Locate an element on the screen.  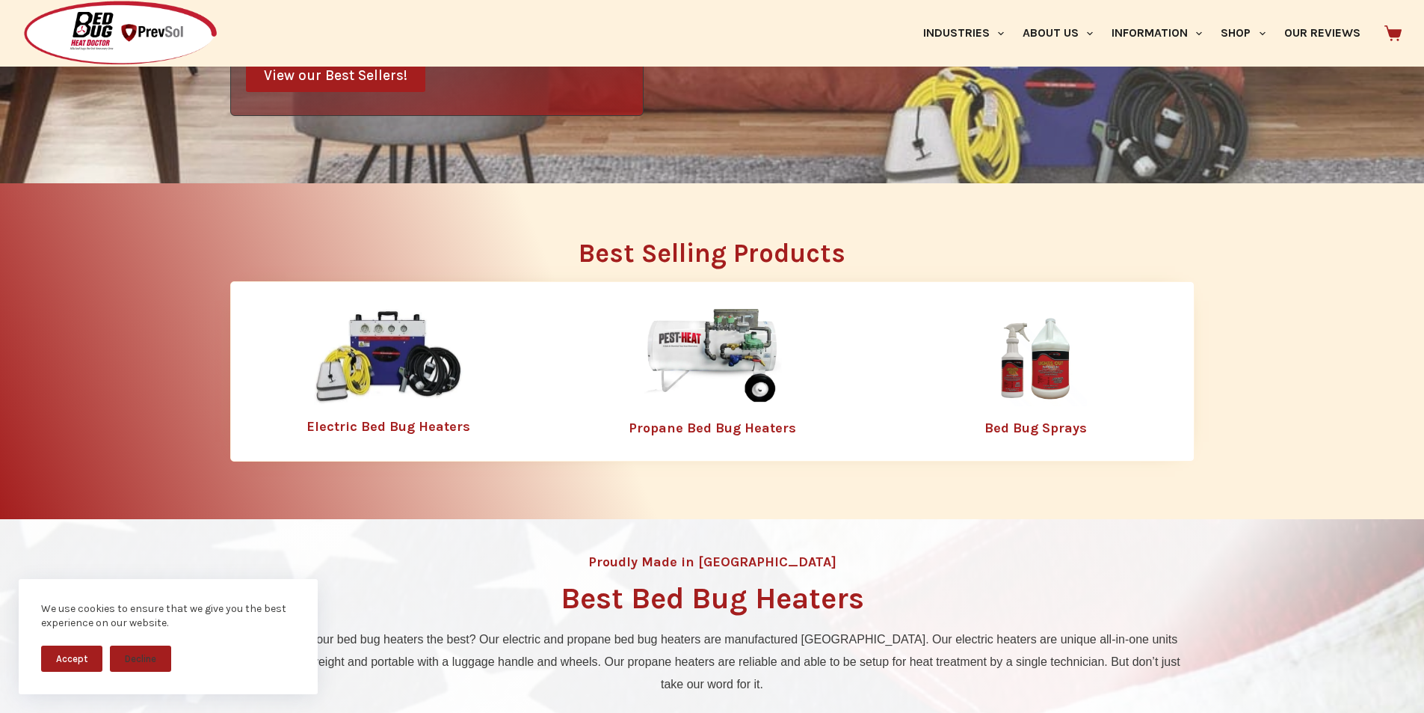
a: Propane Bed Bug Heaters is located at coordinates (713, 428).